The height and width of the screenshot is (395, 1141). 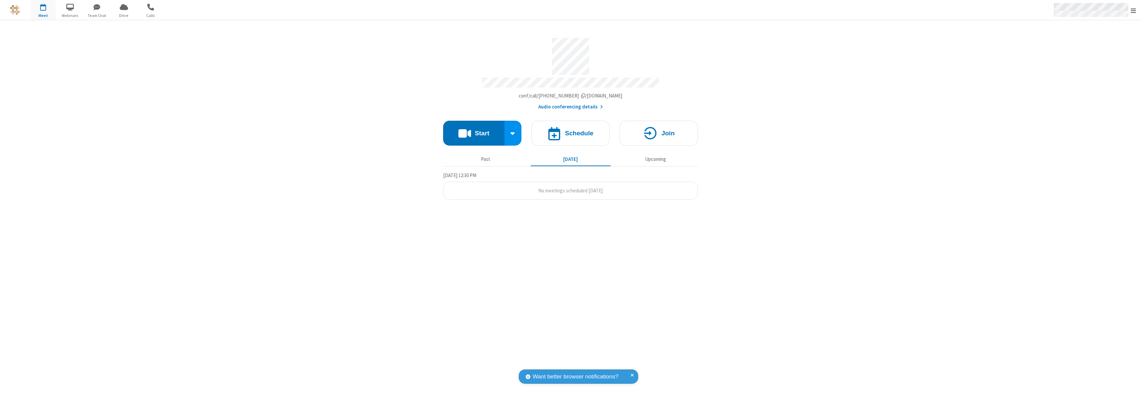 What do you see at coordinates (70, 16) in the screenshot?
I see `span: Webinars` at bounding box center [70, 16].